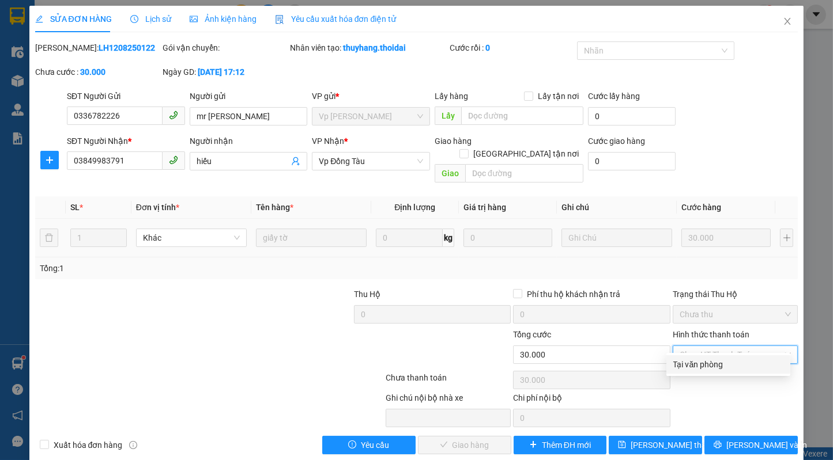 This screenshot has width=833, height=460. I want to click on div: Gói vận chuyển:, so click(225, 48).